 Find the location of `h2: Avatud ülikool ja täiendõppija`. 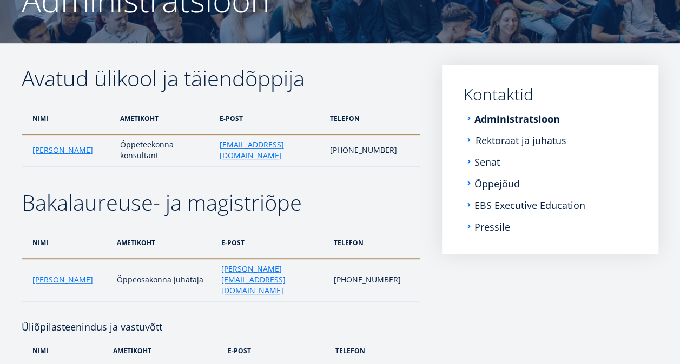

h2: Avatud ülikool ja täiendõppija is located at coordinates (221, 78).